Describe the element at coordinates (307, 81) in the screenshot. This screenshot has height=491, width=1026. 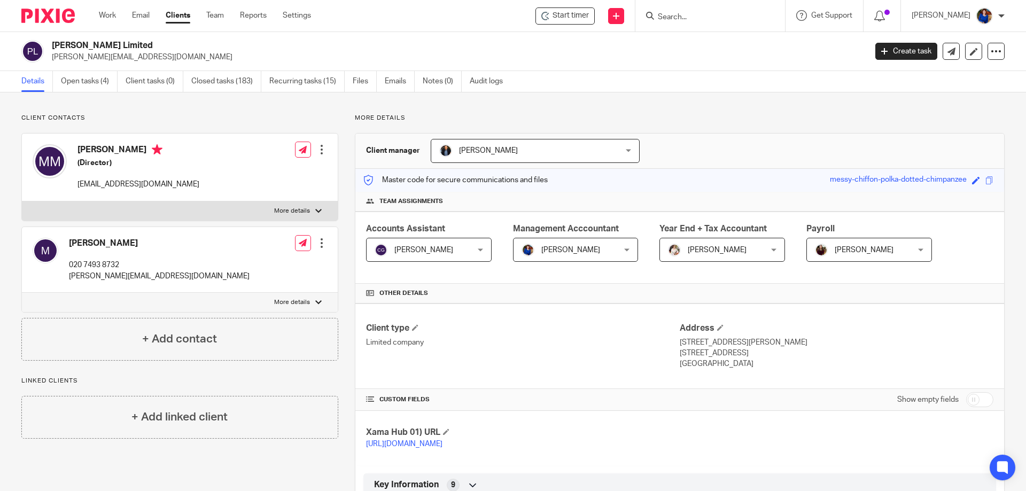
I see `a: Recurring tasks (15)` at that location.